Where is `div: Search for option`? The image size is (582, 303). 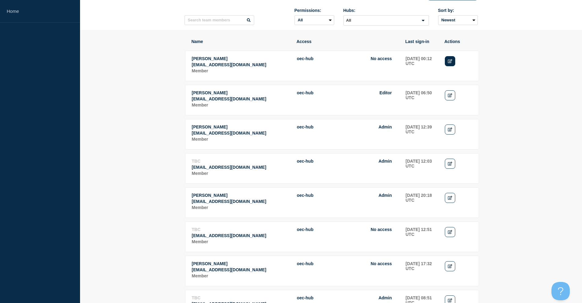 div: Search for option is located at coordinates (386, 20).